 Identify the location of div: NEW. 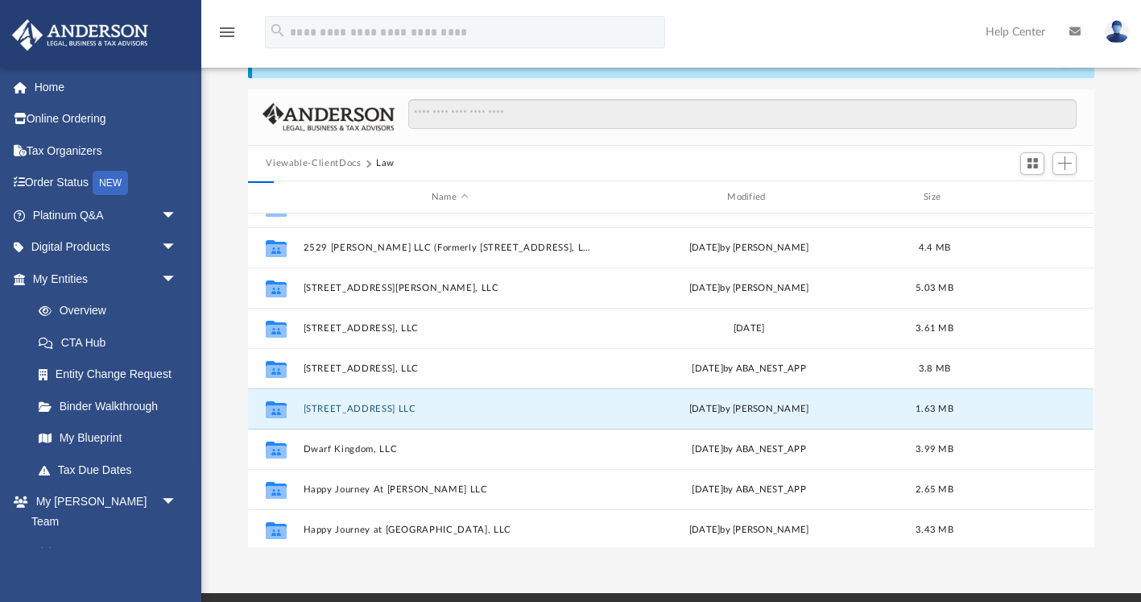
(110, 183).